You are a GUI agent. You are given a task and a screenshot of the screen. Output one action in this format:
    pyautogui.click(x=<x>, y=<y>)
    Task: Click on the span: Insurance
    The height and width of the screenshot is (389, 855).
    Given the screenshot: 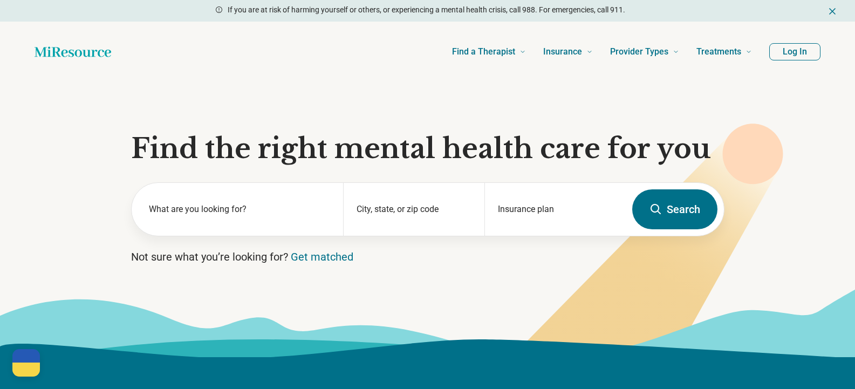 What is the action you would take?
    pyautogui.click(x=563, y=52)
    